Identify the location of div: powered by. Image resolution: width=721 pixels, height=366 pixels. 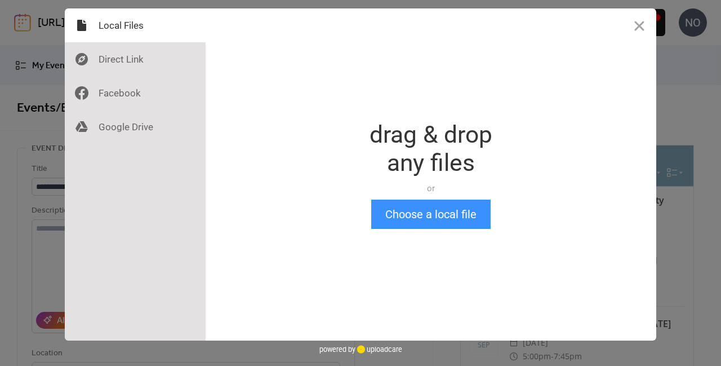
(361, 349).